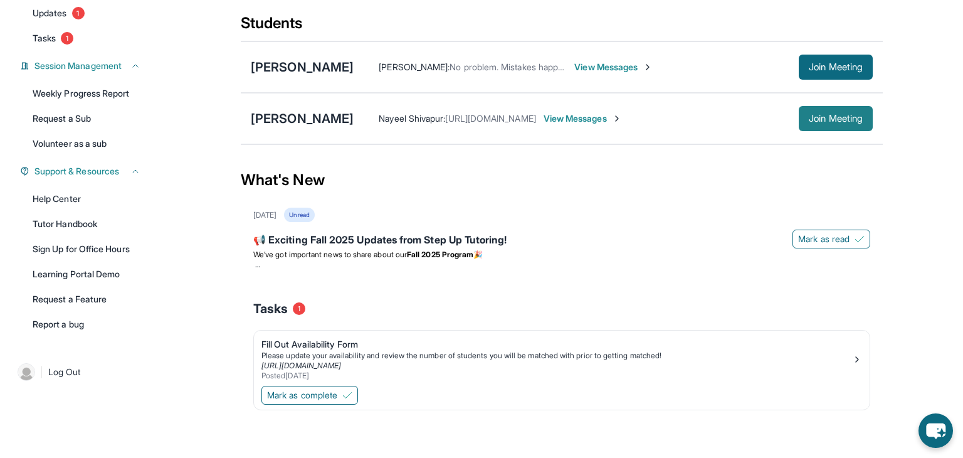 The height and width of the screenshot is (458, 963). What do you see at coordinates (87, 13) in the screenshot?
I see `a: Updates1` at bounding box center [87, 13].